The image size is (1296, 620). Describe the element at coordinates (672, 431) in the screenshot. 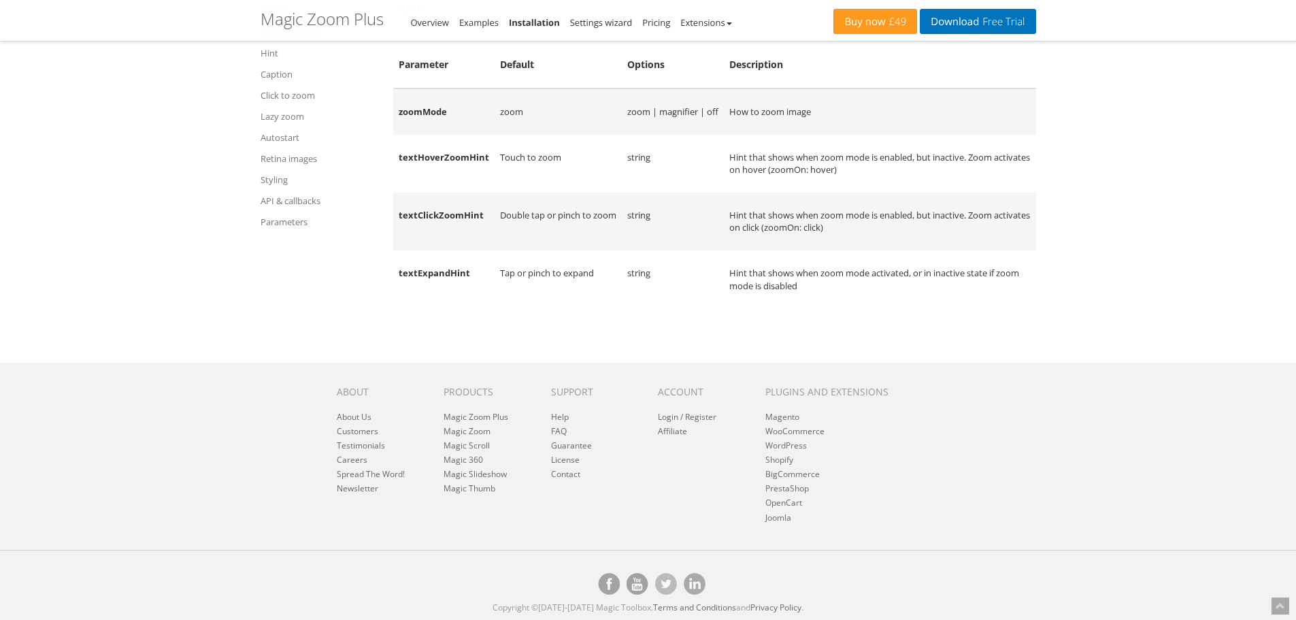

I see `a: Affiliate` at that location.